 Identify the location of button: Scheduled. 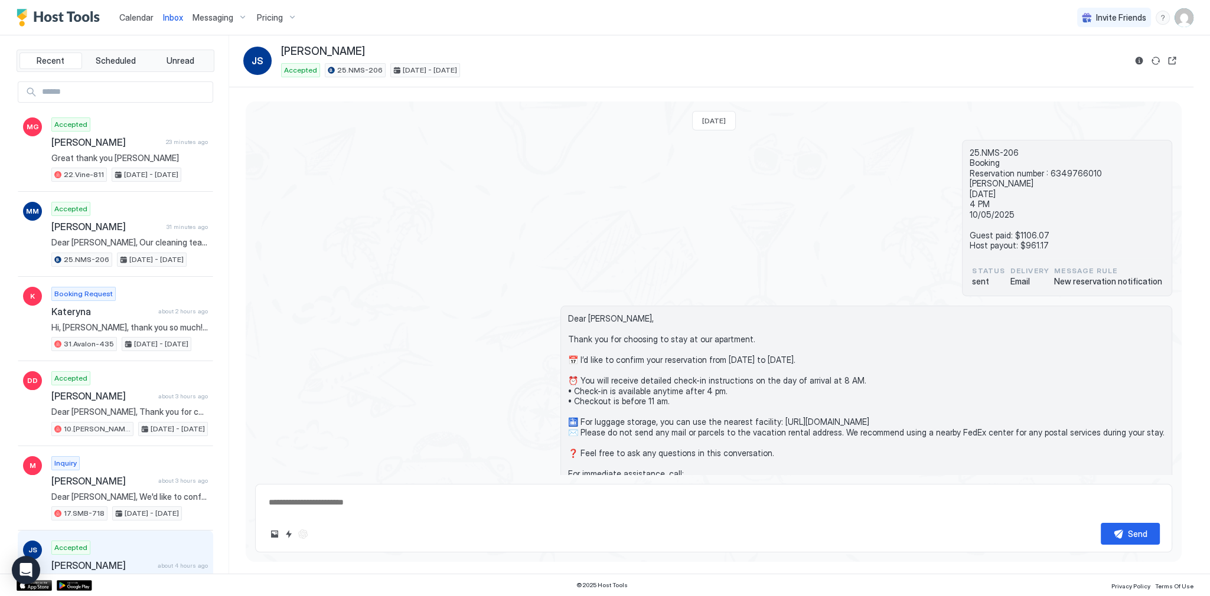
(116, 61).